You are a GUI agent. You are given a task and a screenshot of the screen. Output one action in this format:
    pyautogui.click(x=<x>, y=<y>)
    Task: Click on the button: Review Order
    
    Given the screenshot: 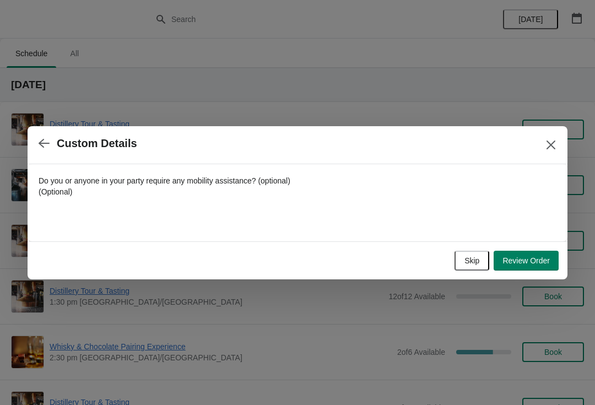 What is the action you would take?
    pyautogui.click(x=526, y=261)
    